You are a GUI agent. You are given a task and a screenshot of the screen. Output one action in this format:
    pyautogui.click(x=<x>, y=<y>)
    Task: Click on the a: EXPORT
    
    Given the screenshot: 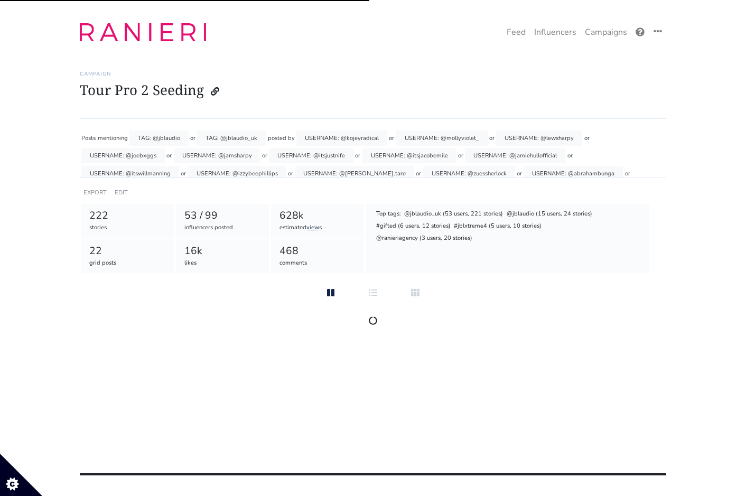 What is the action you would take?
    pyautogui.click(x=95, y=192)
    